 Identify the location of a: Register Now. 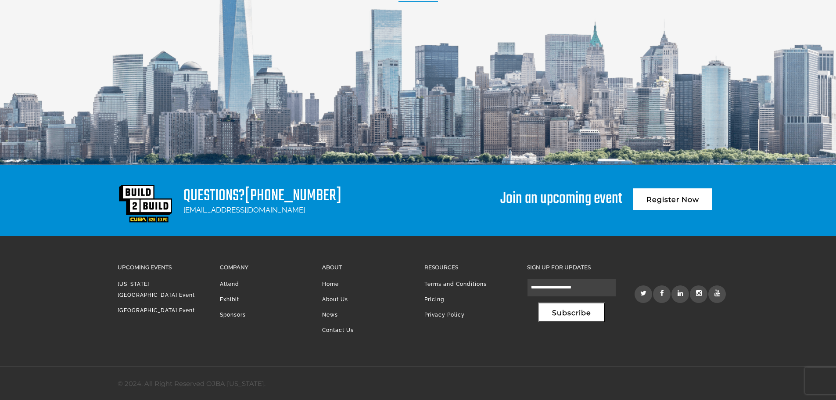
(673, 199).